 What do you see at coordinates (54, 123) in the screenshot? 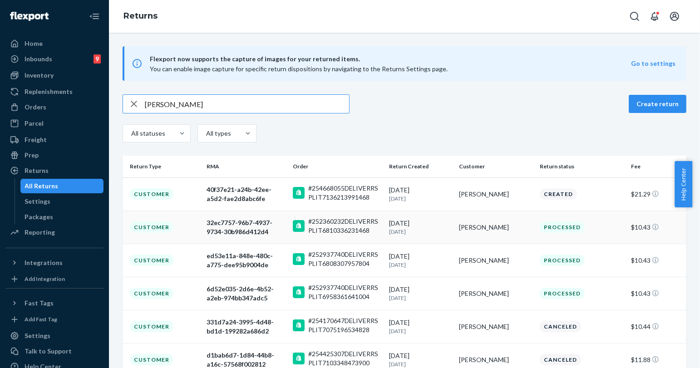
I see `a: Parcel` at bounding box center [54, 123].